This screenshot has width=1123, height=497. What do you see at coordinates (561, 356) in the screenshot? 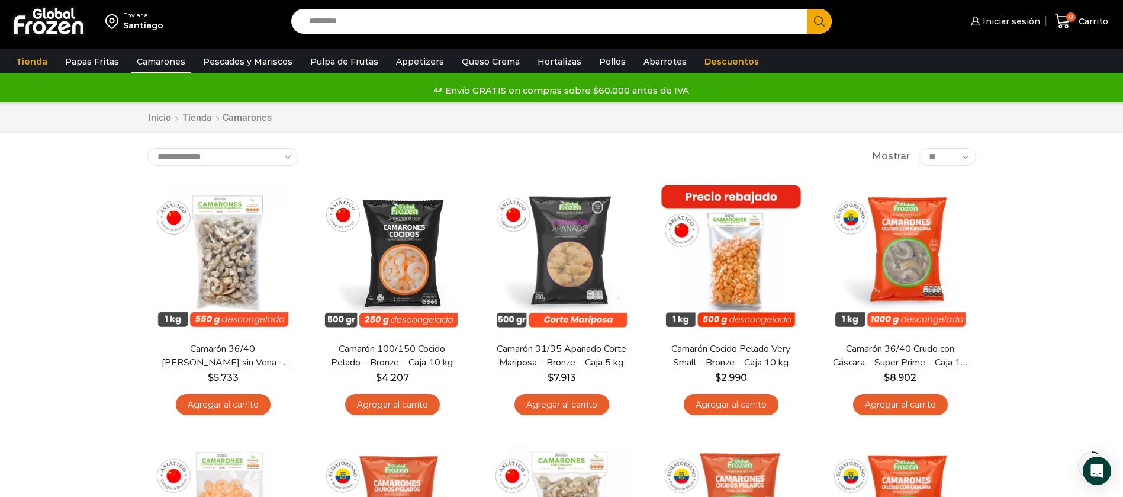
I see `a: Camarón 31/35 Apanado Corte Mariposa – Bronze – Caja 5 kg` at bounding box center [561, 356].